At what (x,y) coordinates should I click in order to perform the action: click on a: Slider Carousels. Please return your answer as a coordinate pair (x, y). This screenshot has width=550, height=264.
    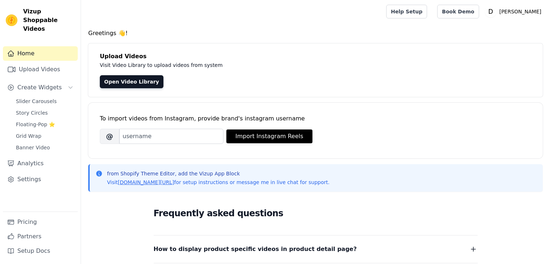
    Looking at the image, I should click on (44, 101).